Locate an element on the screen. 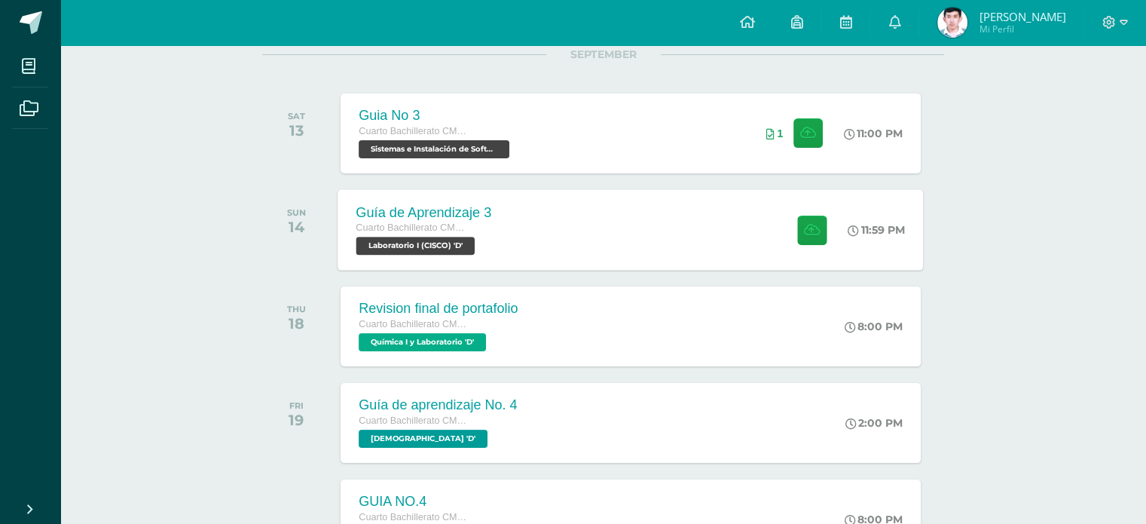 The height and width of the screenshot is (524, 1146). div: 11:59 PM is located at coordinates (877, 230).